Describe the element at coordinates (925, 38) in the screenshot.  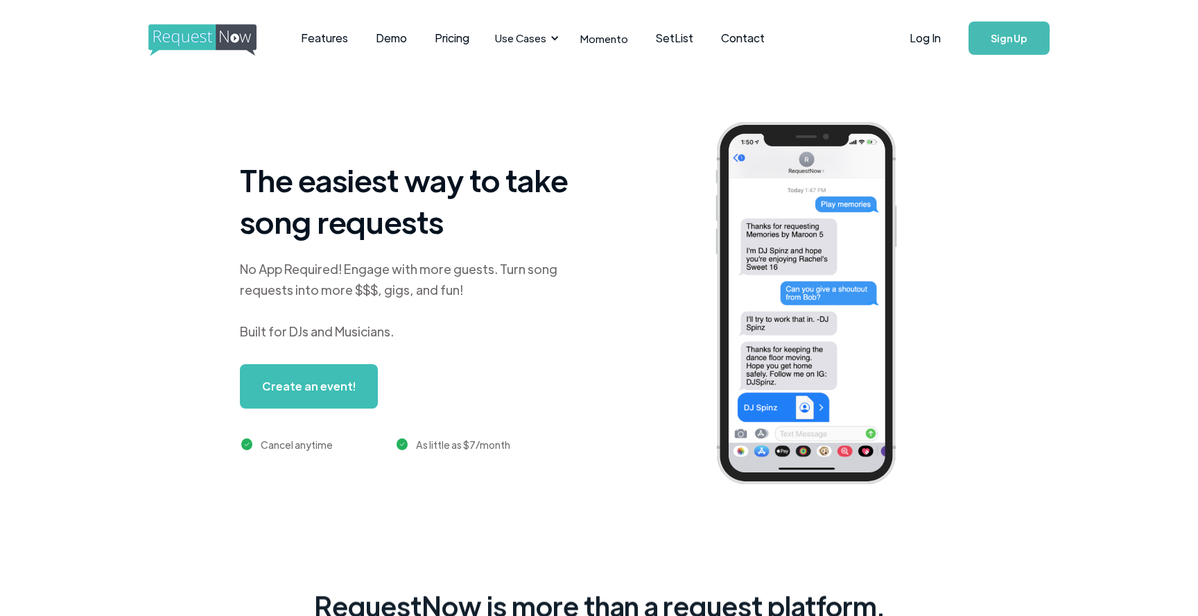
I see `a: Log In` at that location.